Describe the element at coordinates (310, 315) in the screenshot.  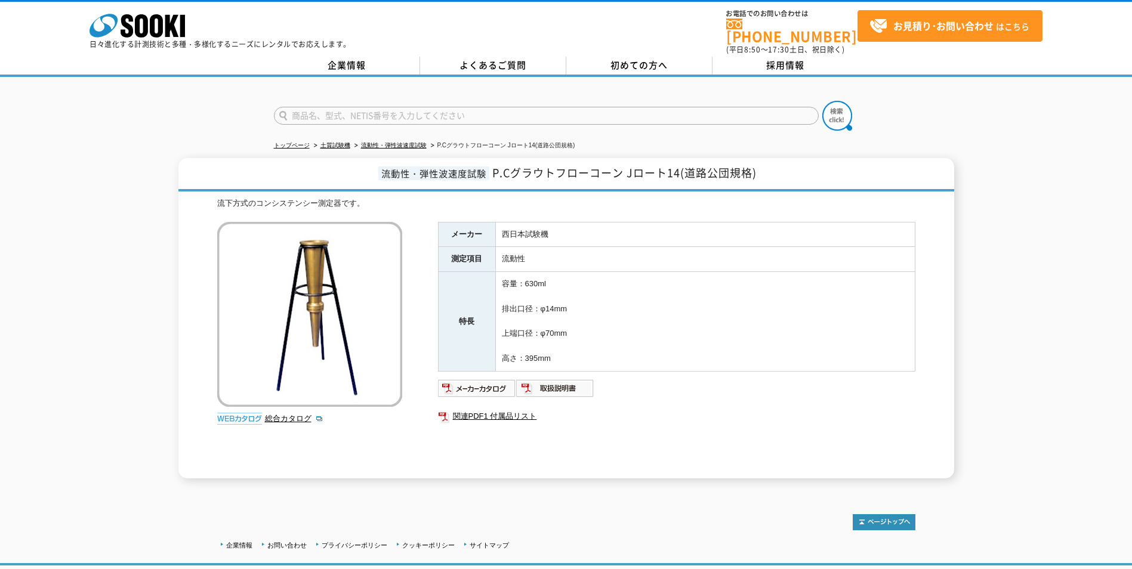
I see `img: P.Cグラウトフローコーン Jロート14(道路公団規格)` at that location.